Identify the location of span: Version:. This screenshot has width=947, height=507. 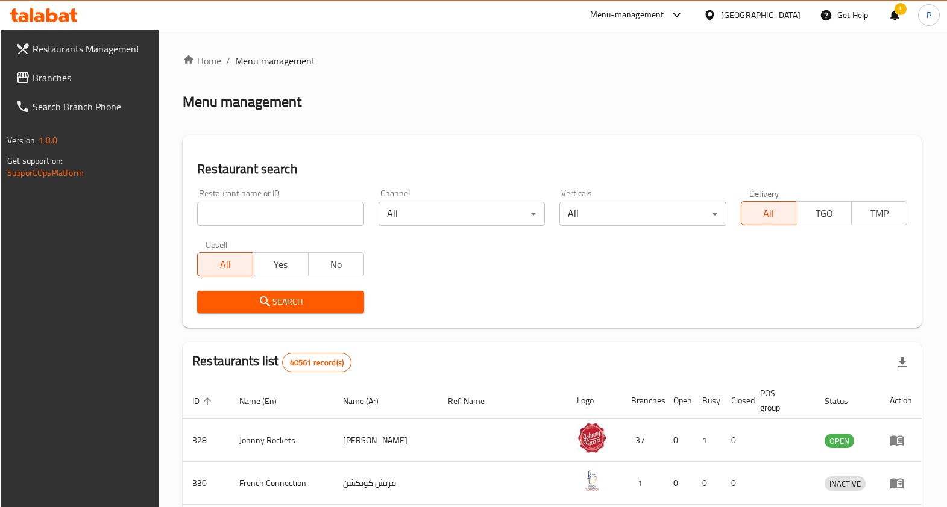
(22, 140).